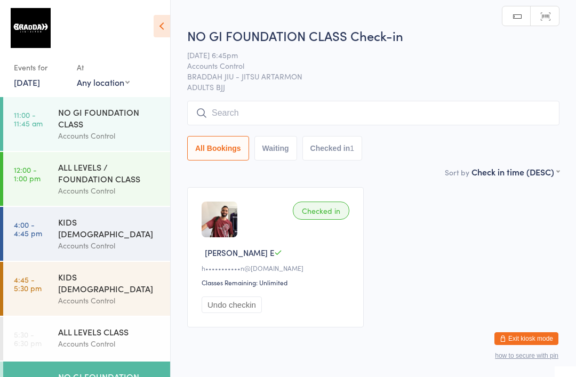  I want to click on a: 5:30 -6:30 pmALL LEVELS CLASSAccounts Control, so click(86, 339).